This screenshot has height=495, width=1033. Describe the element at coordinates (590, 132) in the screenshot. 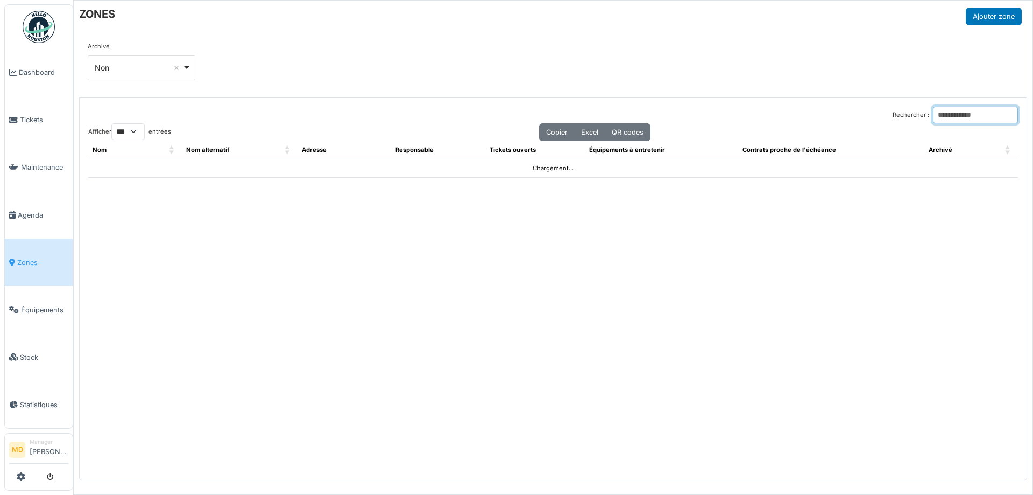

I see `button: Excel` at that location.